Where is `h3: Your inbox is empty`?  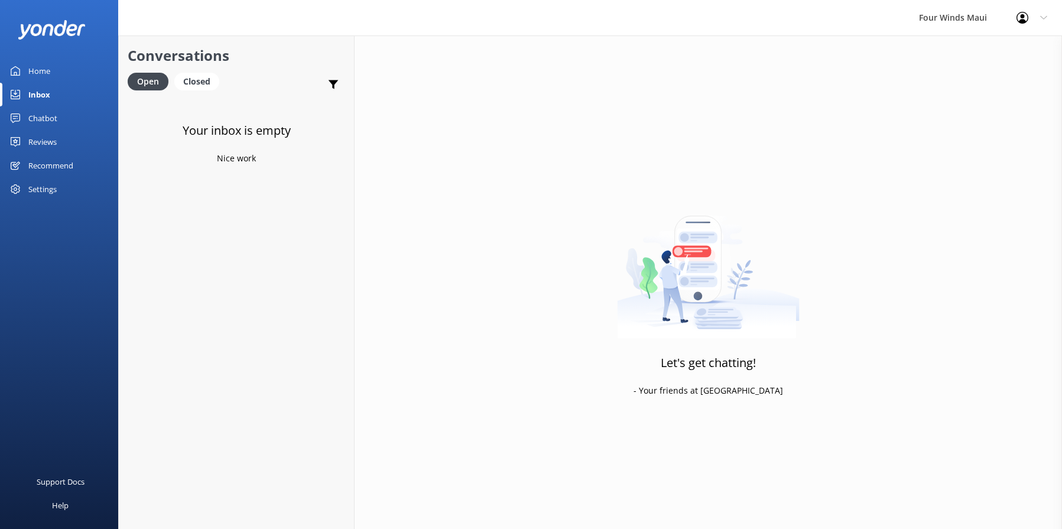 h3: Your inbox is empty is located at coordinates (236, 131).